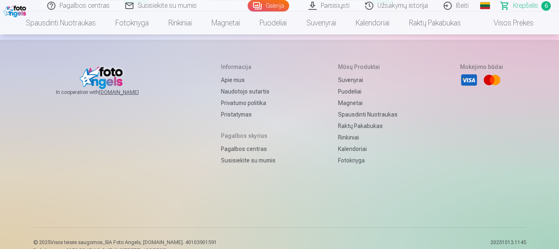  Describe the element at coordinates (248, 67) in the screenshot. I see `h5: Informacija` at that location.